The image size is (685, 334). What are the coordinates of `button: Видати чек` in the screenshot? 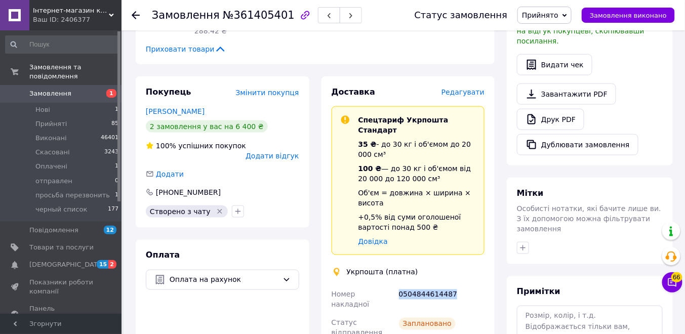 It's located at (554, 65).